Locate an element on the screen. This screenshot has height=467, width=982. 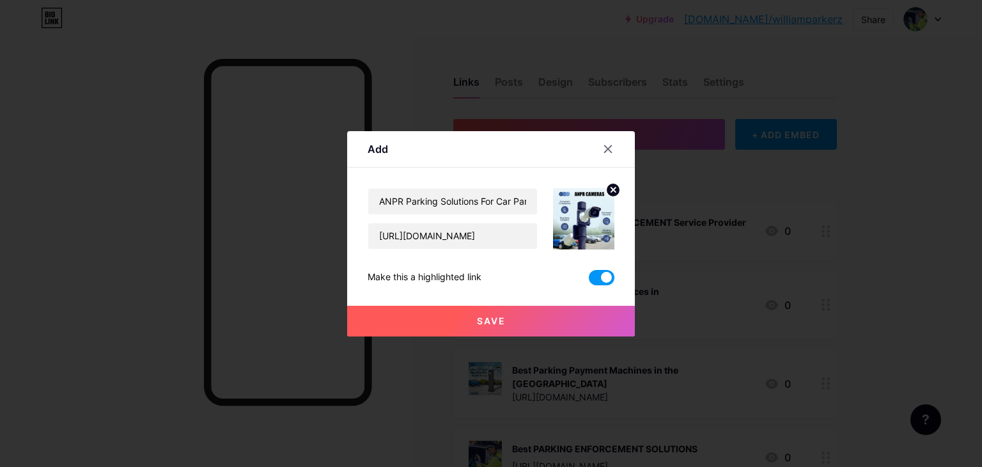
input: URL is located at coordinates (453, 236).